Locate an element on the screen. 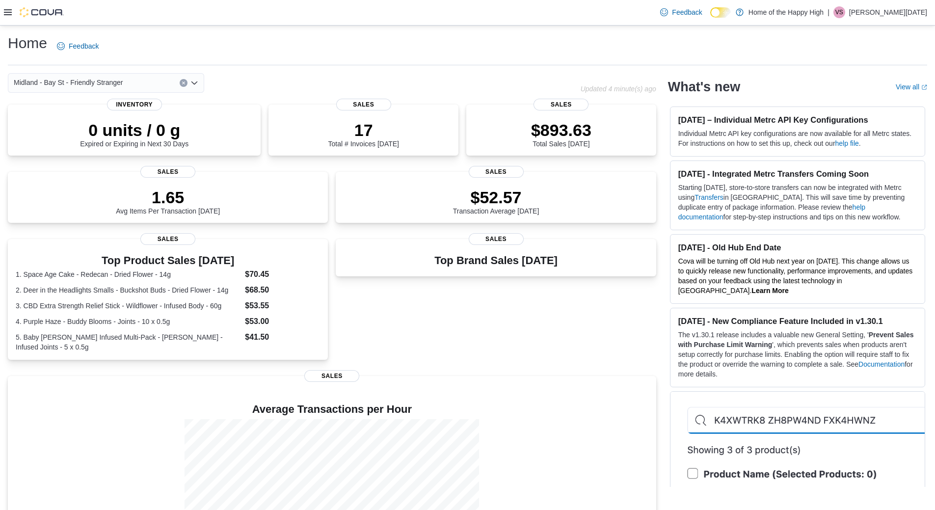 The width and height of the screenshot is (935, 510). p: Updated 4 minute(s) ago is located at coordinates (618, 89).